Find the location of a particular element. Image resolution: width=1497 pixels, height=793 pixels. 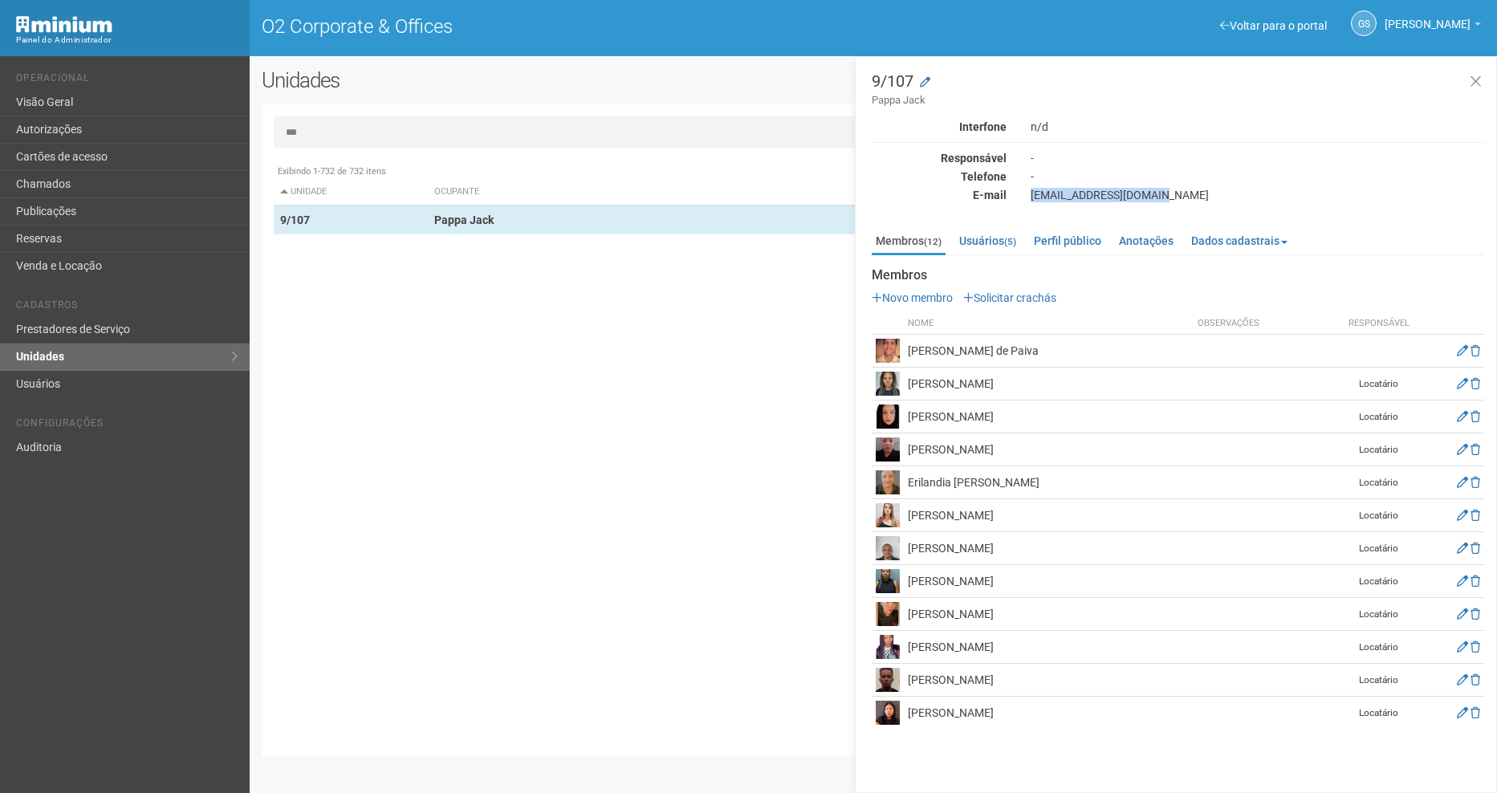

a: Modificar a unidade is located at coordinates (925, 83).